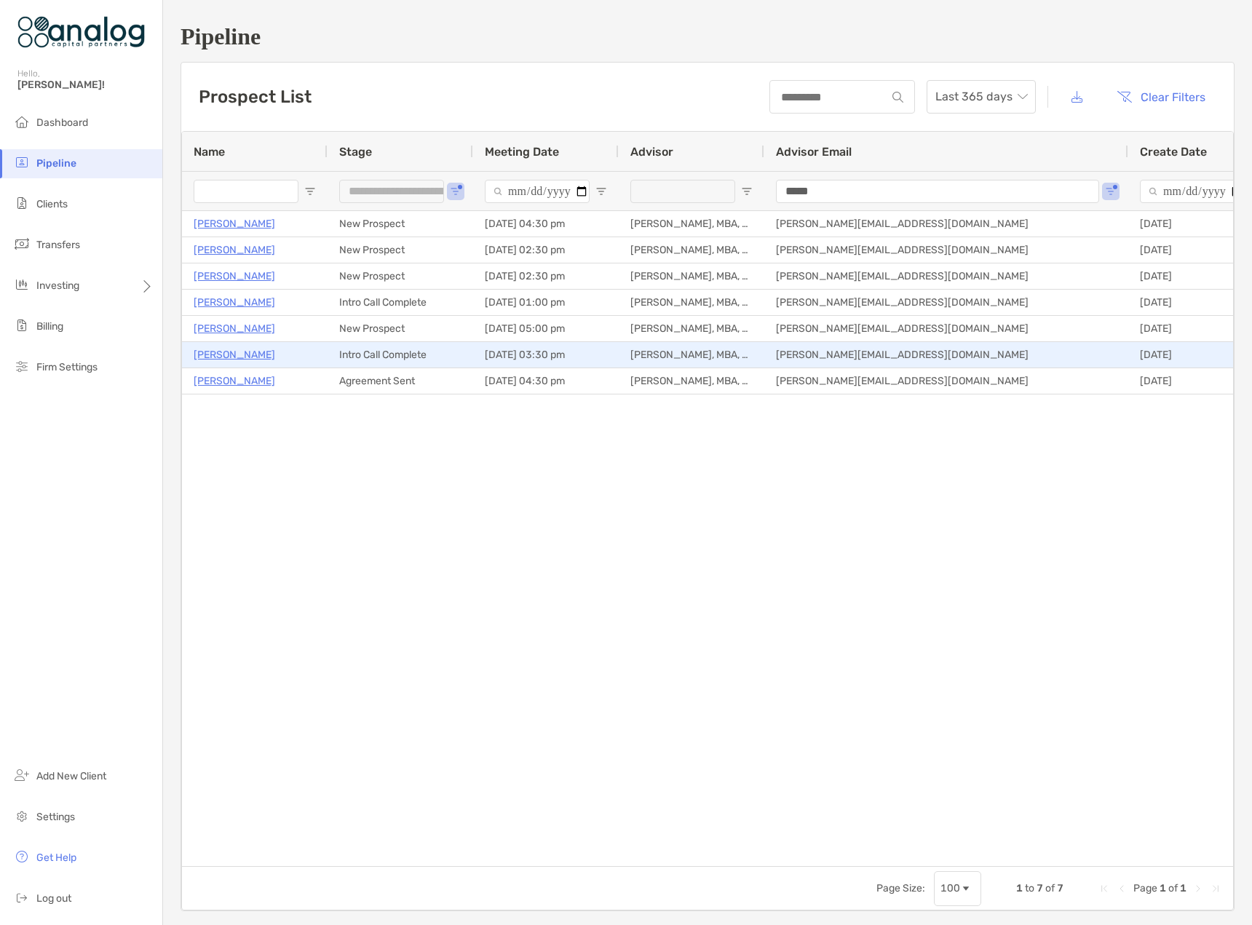 The width and height of the screenshot is (1252, 925). I want to click on span: Transfers, so click(58, 245).